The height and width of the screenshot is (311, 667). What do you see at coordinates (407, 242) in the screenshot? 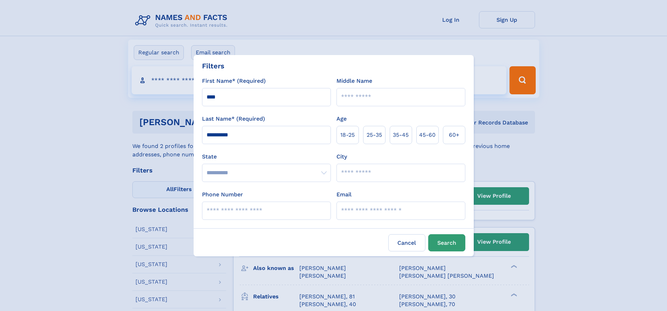
I see `label: Cancel` at bounding box center [407, 242].